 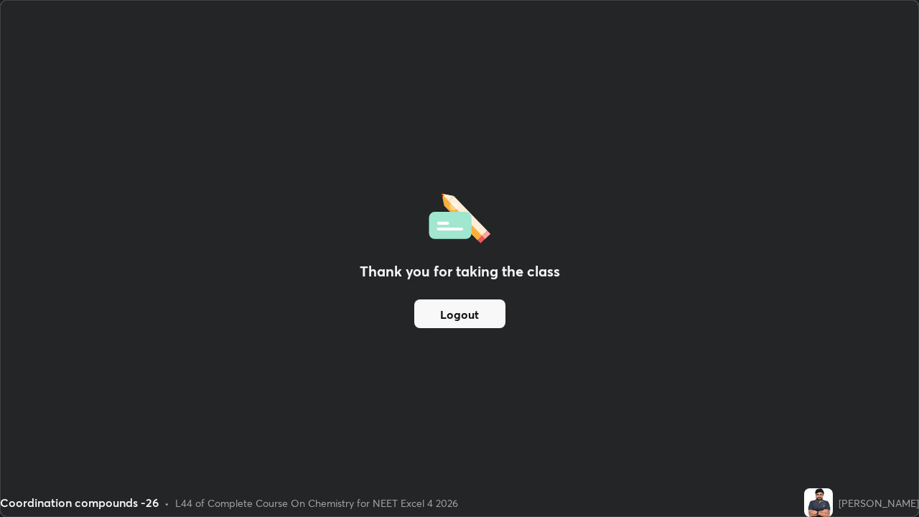 What do you see at coordinates (818, 502) in the screenshot?
I see `img: b678fab11c8e479983cbcbbb2042349f.jpg` at bounding box center [818, 502].